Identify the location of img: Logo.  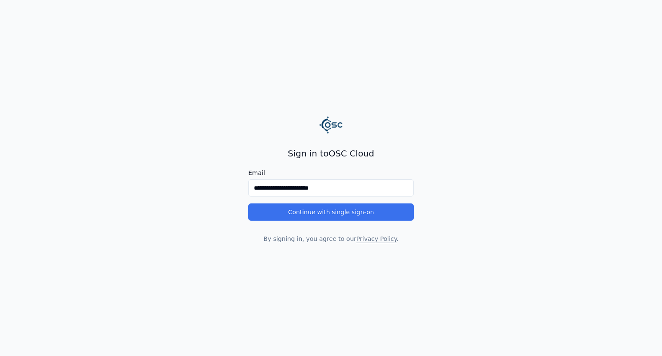
(331, 125).